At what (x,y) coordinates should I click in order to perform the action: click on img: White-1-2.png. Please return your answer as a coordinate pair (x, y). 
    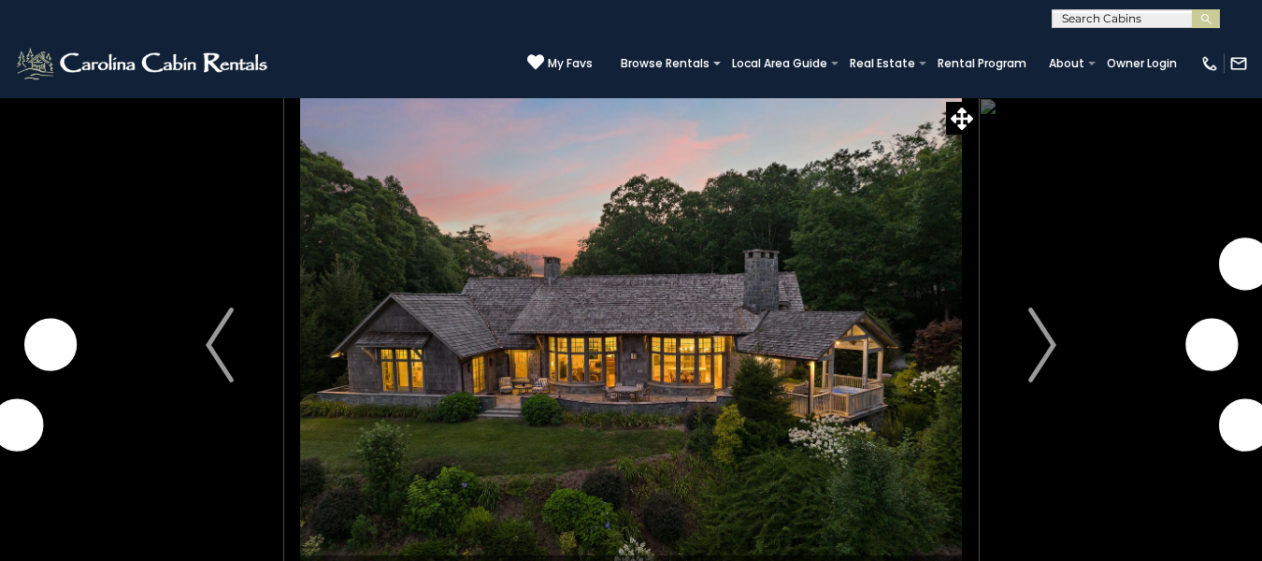
    Looking at the image, I should click on (143, 64).